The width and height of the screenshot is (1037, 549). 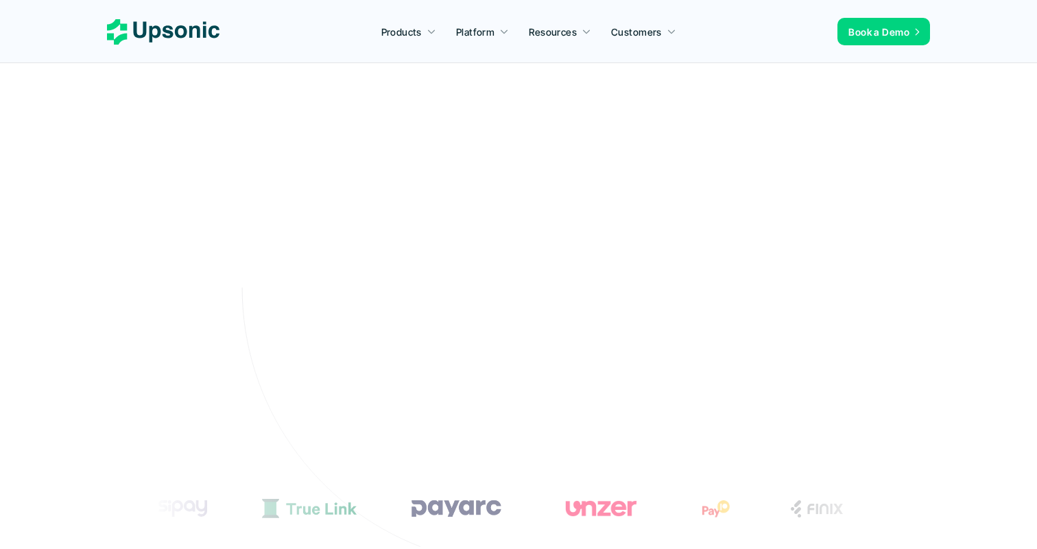 What do you see at coordinates (519, 263) in the screenshot?
I see `p: From onboarding to compliance to settlement to autonomous control. Work with %82 more efficiency ...` at bounding box center [519, 263].